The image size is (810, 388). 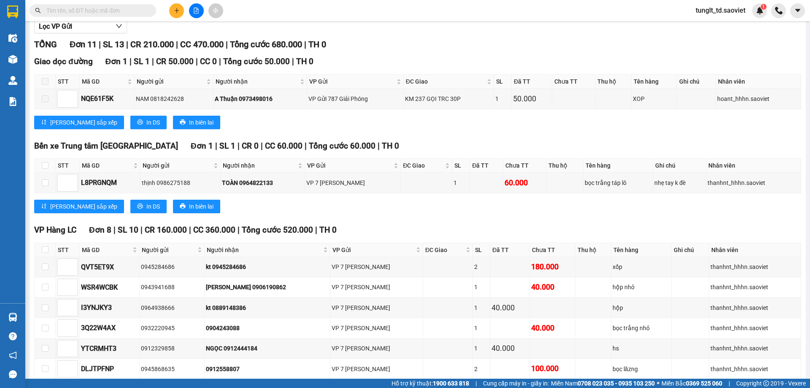 What do you see at coordinates (430, 383) in the screenshot?
I see `span: Hỗ trợ kỹ thuật:` at bounding box center [430, 383].